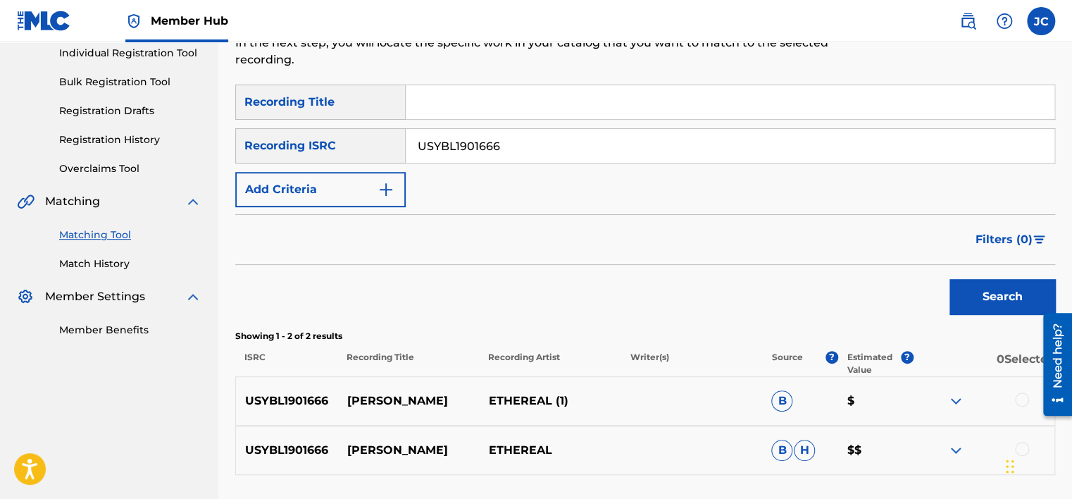  What do you see at coordinates (1004, 240) in the screenshot?
I see `span: Filters ( 0 )` at bounding box center [1004, 240].